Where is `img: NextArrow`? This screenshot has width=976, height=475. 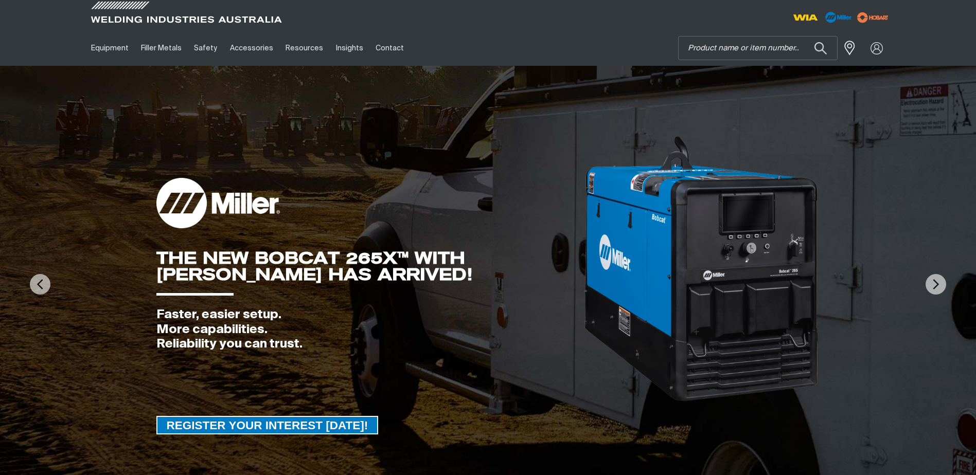
img: NextArrow is located at coordinates (936, 285).